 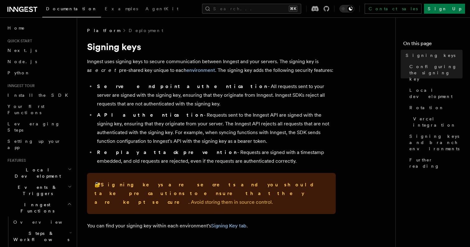 I want to click on p: You can find your signing key within each environment's ., so click(x=211, y=226).